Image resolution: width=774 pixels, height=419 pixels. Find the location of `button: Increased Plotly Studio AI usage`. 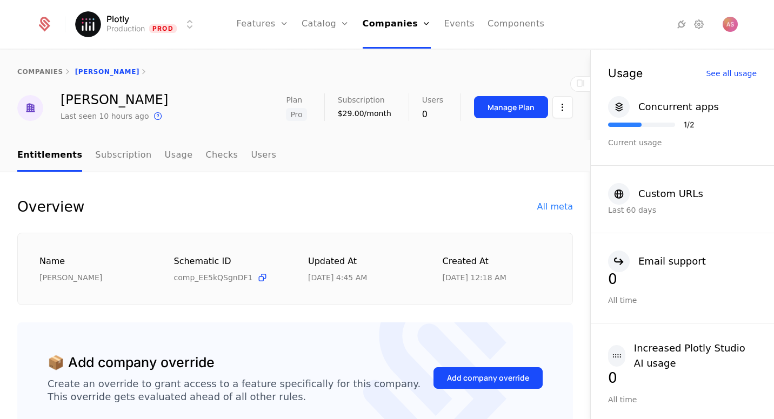

button: Increased Plotly Studio AI usage is located at coordinates (682, 356).